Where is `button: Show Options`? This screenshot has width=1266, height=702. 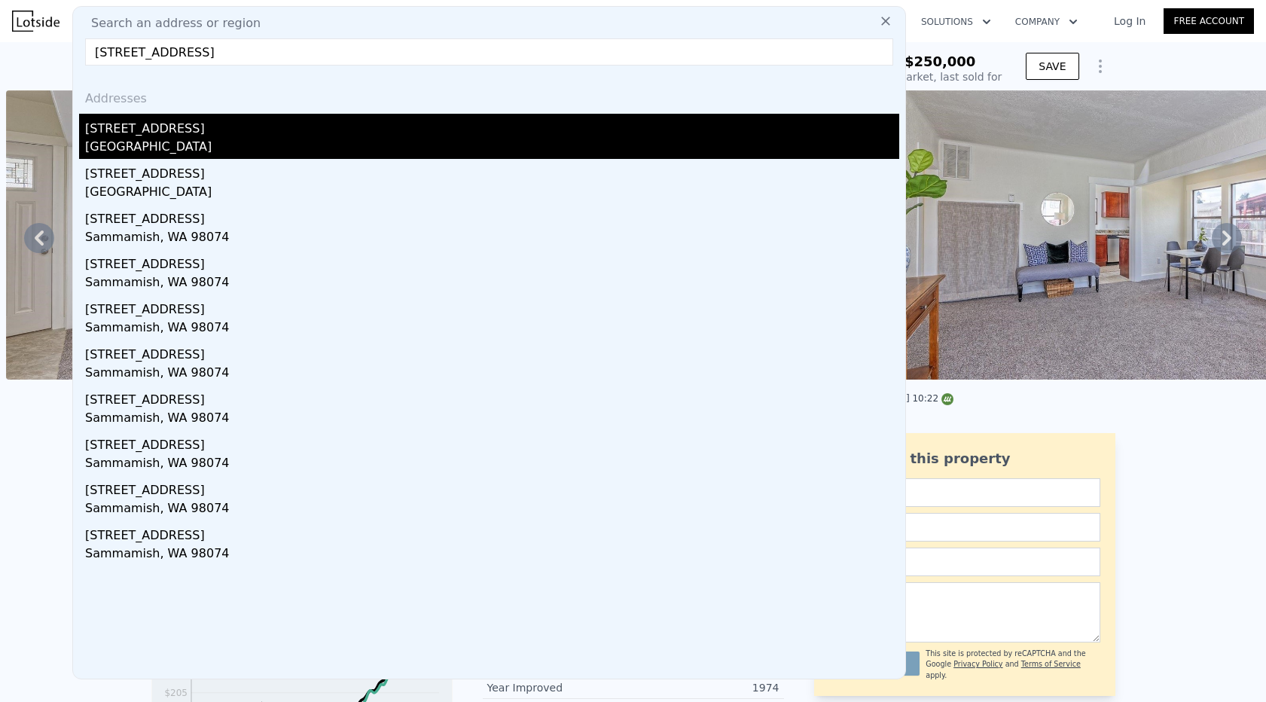
button: Show Options is located at coordinates (1100, 66).